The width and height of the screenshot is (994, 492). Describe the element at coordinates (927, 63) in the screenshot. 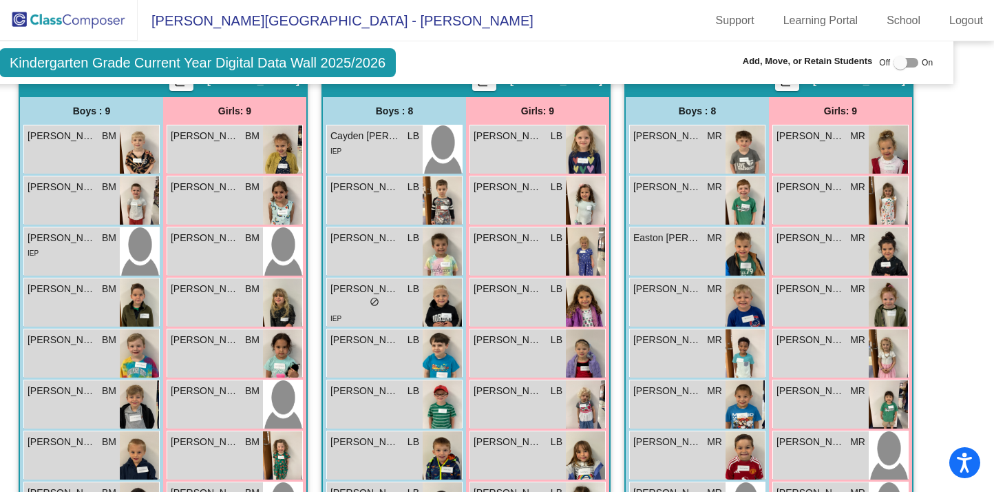

I see `span: On` at that location.